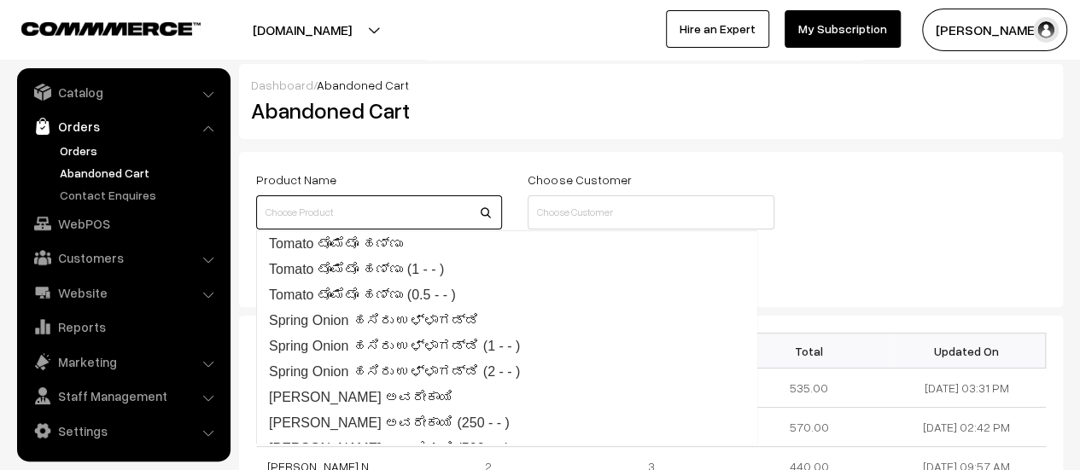 The width and height of the screenshot is (1080, 470). Describe the element at coordinates (123, 224) in the screenshot. I see `a: WebPOS` at that location.